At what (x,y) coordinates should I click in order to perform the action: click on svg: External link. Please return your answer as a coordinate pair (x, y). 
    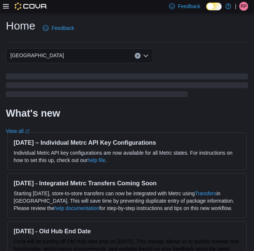
    Looking at the image, I should click on (27, 131).